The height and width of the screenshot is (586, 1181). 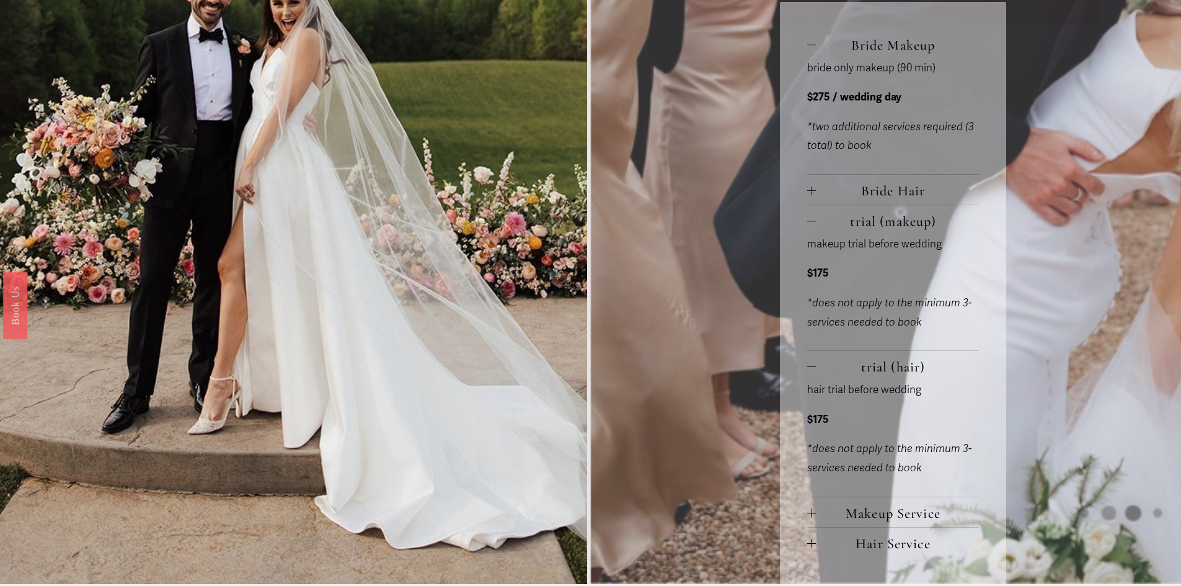 I want to click on button: Makeup Service, so click(x=892, y=512).